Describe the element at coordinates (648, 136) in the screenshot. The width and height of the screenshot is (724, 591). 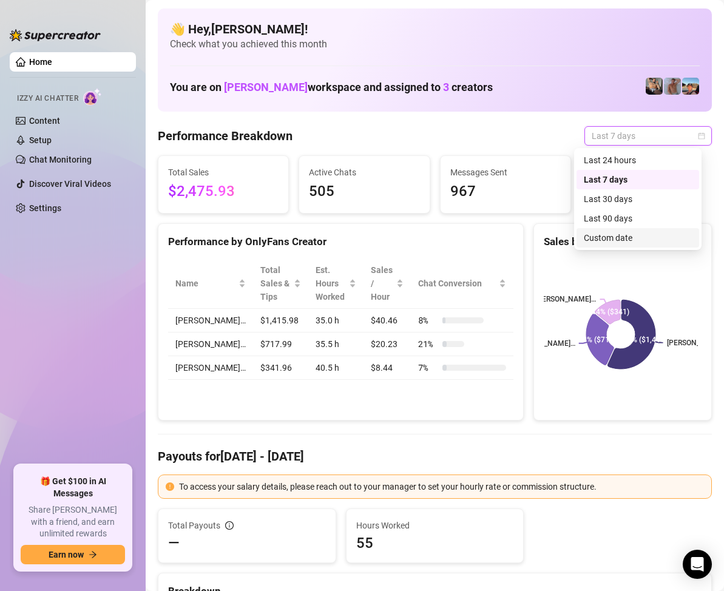
I see `span: Last 7 days` at that location.